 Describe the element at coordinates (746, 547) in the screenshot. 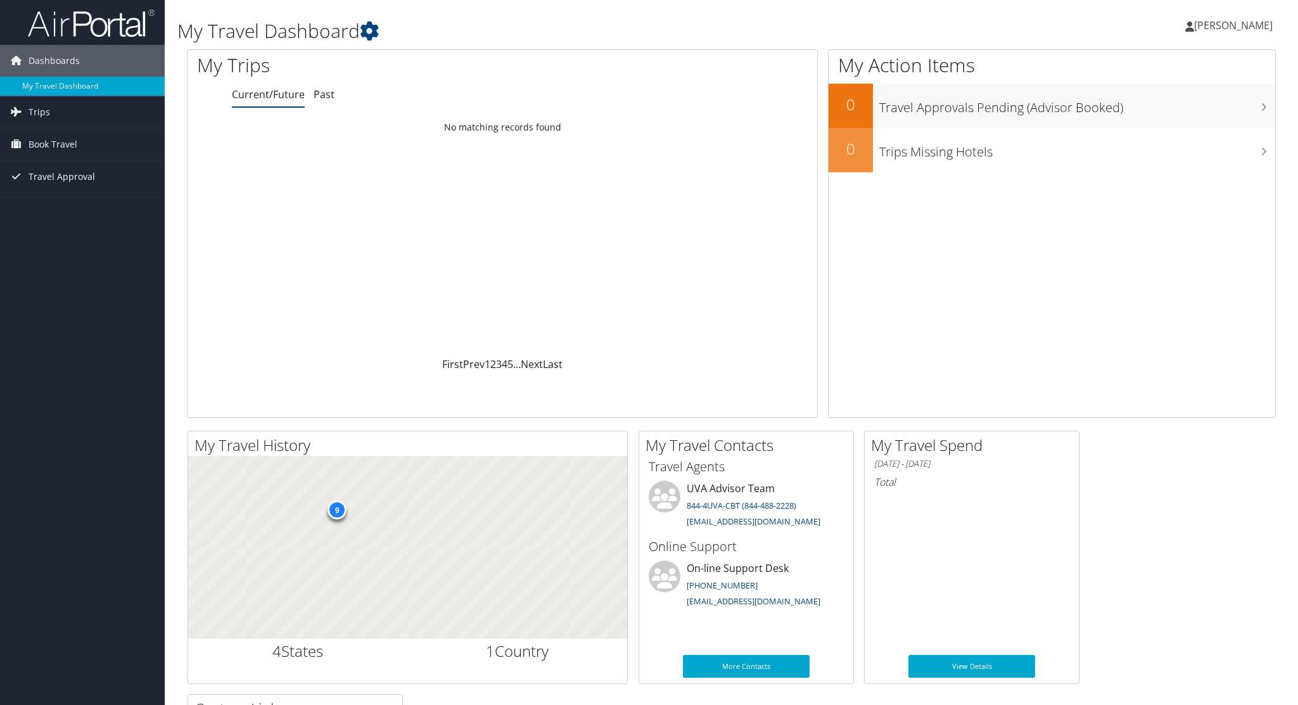

I see `h3: Online Support` at that location.